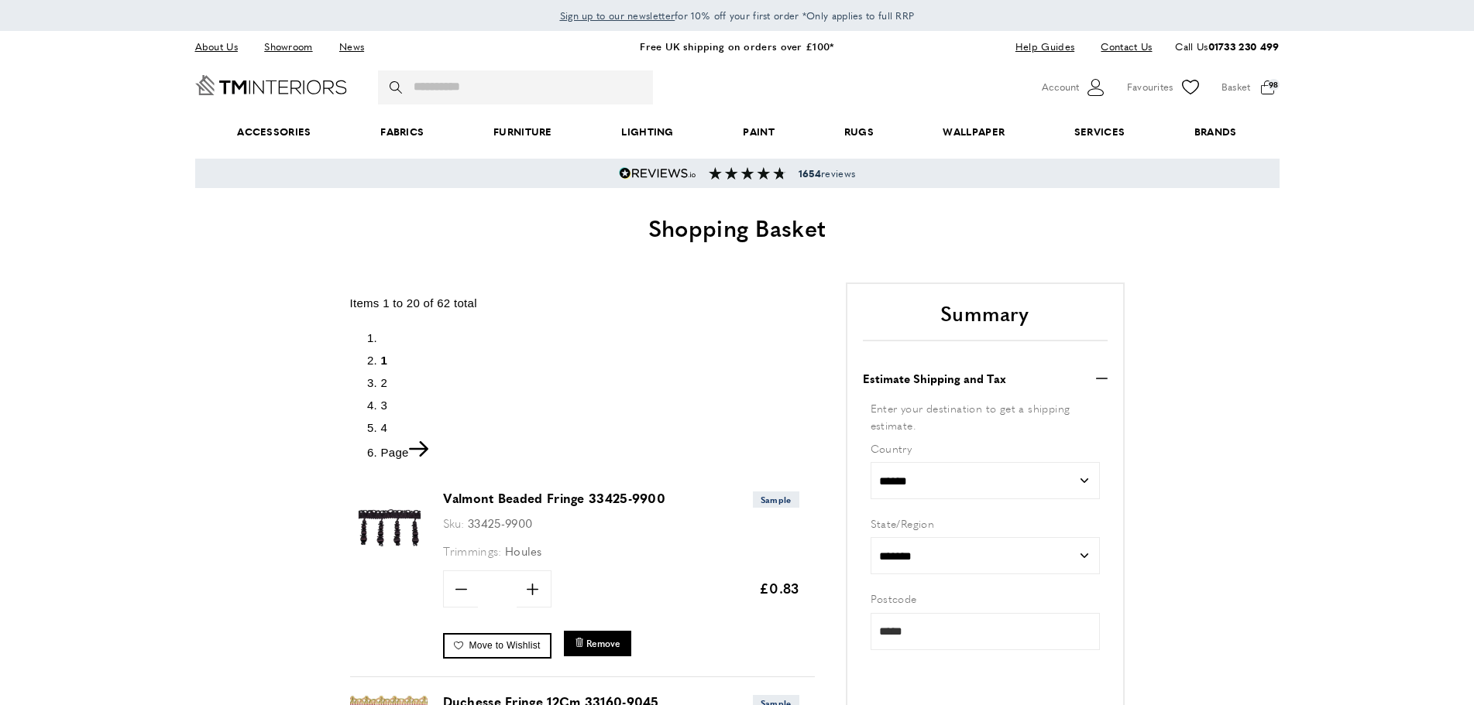 This screenshot has height=705, width=1474. Describe the element at coordinates (402, 132) in the screenshot. I see `a: Fabrics` at that location.